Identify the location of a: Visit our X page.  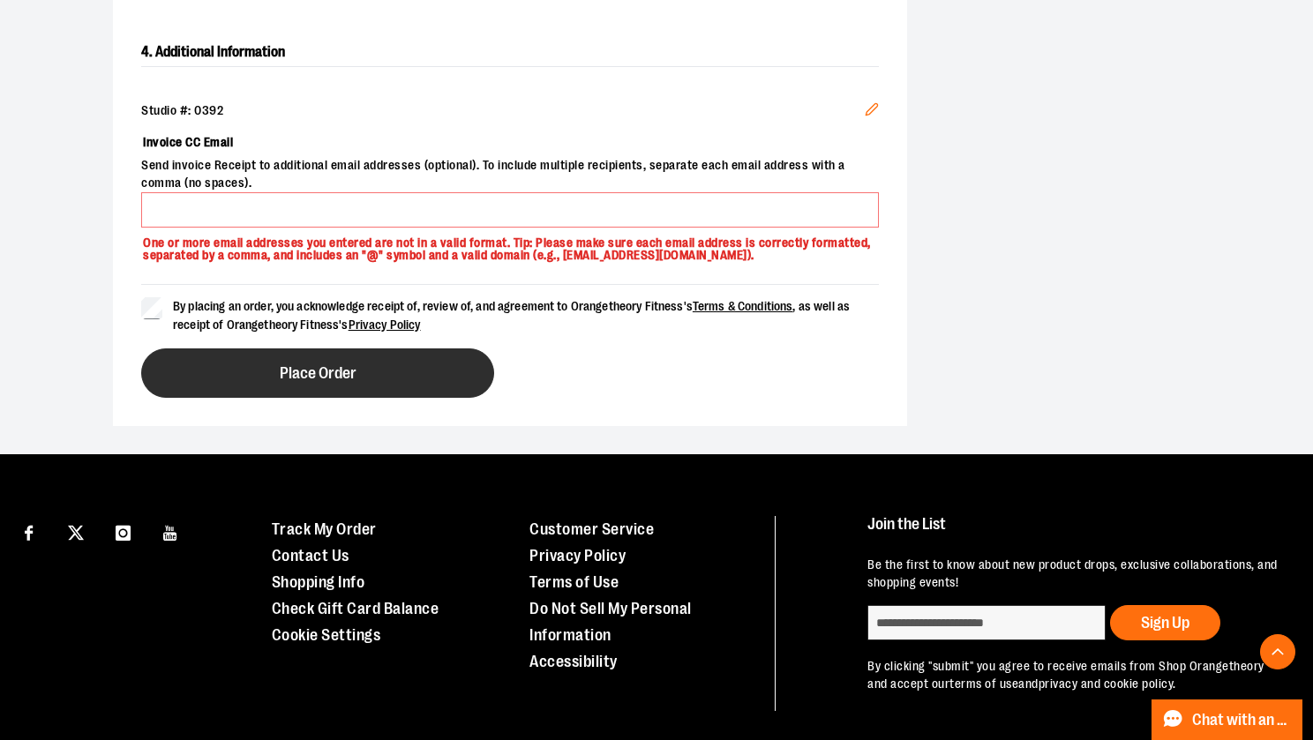
(76, 531).